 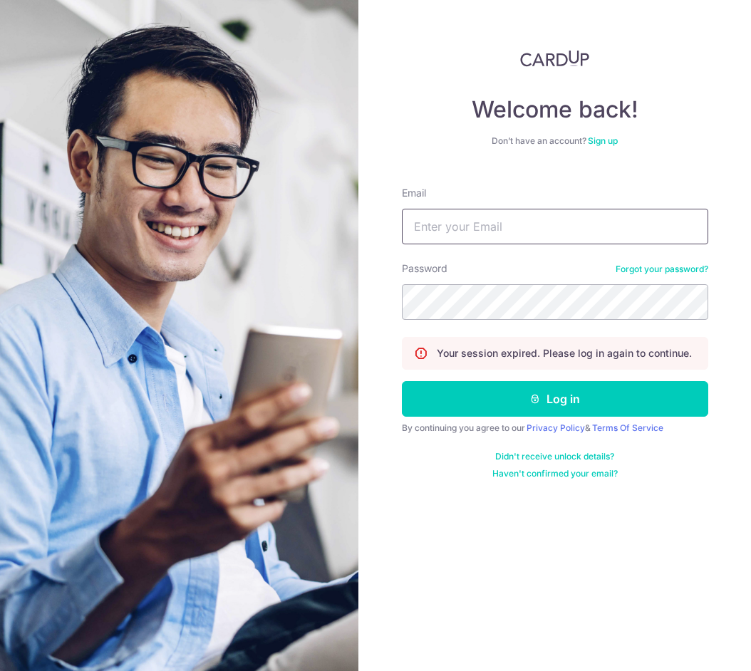 What do you see at coordinates (555, 58) in the screenshot?
I see `img: CardUp Logo` at bounding box center [555, 58].